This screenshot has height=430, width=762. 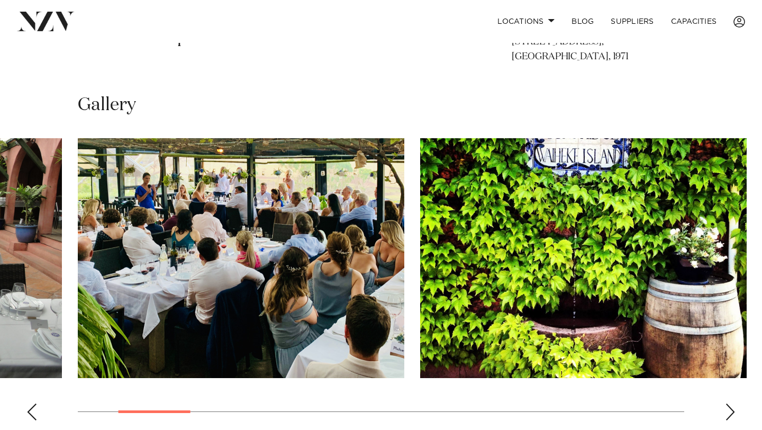 What do you see at coordinates (45, 21) in the screenshot?
I see `img: nzv-logo.png` at bounding box center [45, 21].